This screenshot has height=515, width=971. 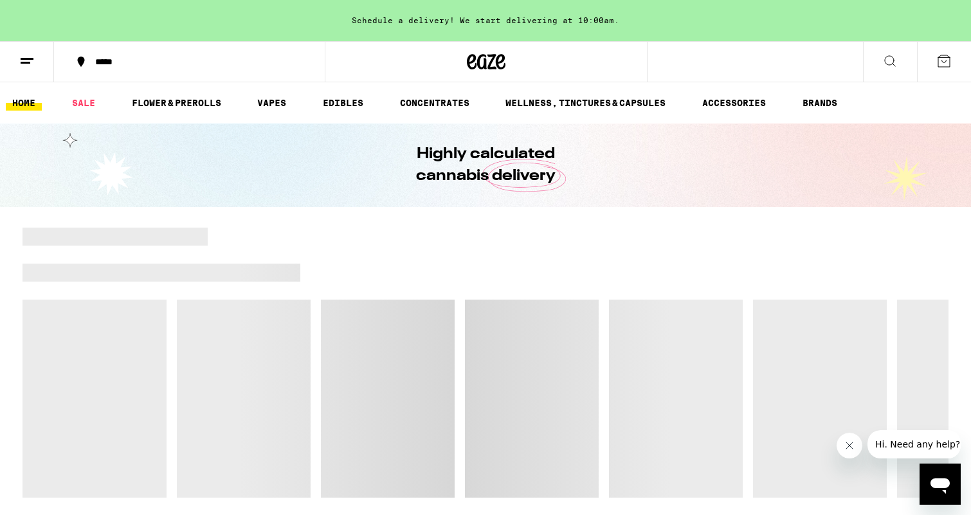 I want to click on a: SALE, so click(x=84, y=103).